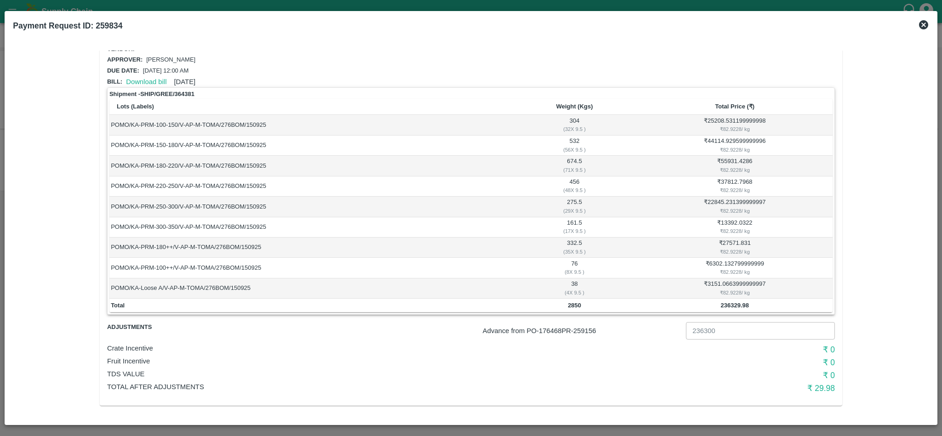 Image resolution: width=942 pixels, height=436 pixels. Describe the element at coordinates (311, 146) in the screenshot. I see `td: POMO/KA-PRM-150-180/V-AP-M-TOMA/276BOM/150925` at that location.